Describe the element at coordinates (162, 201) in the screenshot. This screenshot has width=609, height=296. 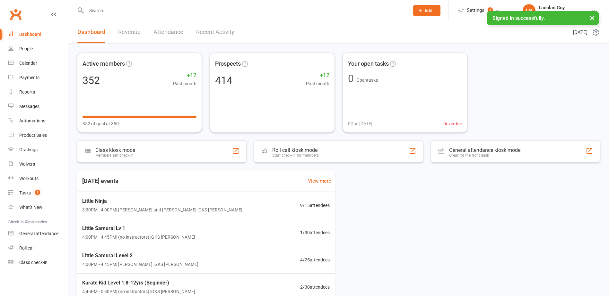
I see `span: Little Ninja` at that location.